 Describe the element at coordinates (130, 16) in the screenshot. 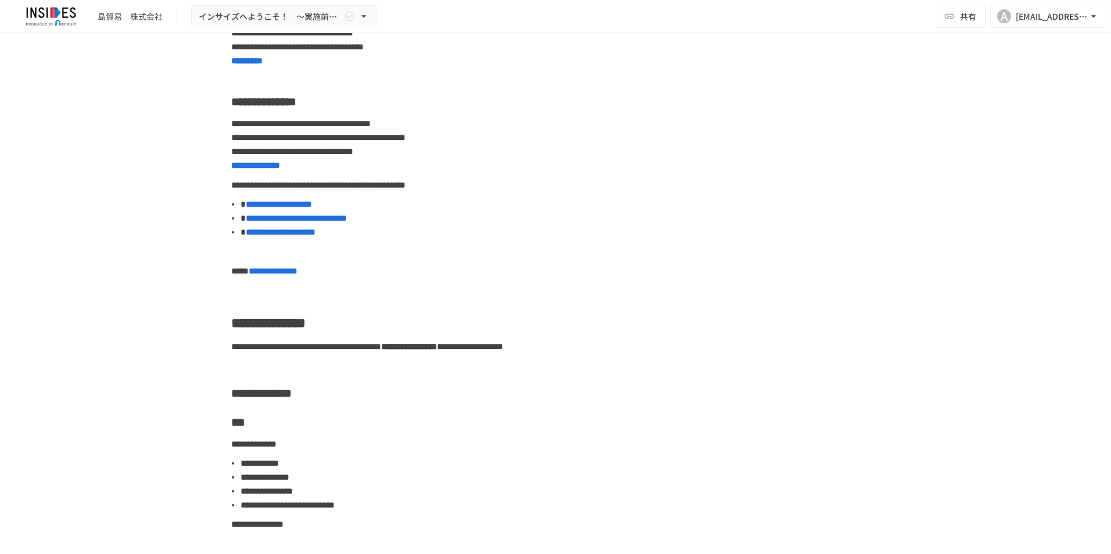

I see `div: 島貿易 株式会社` at that location.